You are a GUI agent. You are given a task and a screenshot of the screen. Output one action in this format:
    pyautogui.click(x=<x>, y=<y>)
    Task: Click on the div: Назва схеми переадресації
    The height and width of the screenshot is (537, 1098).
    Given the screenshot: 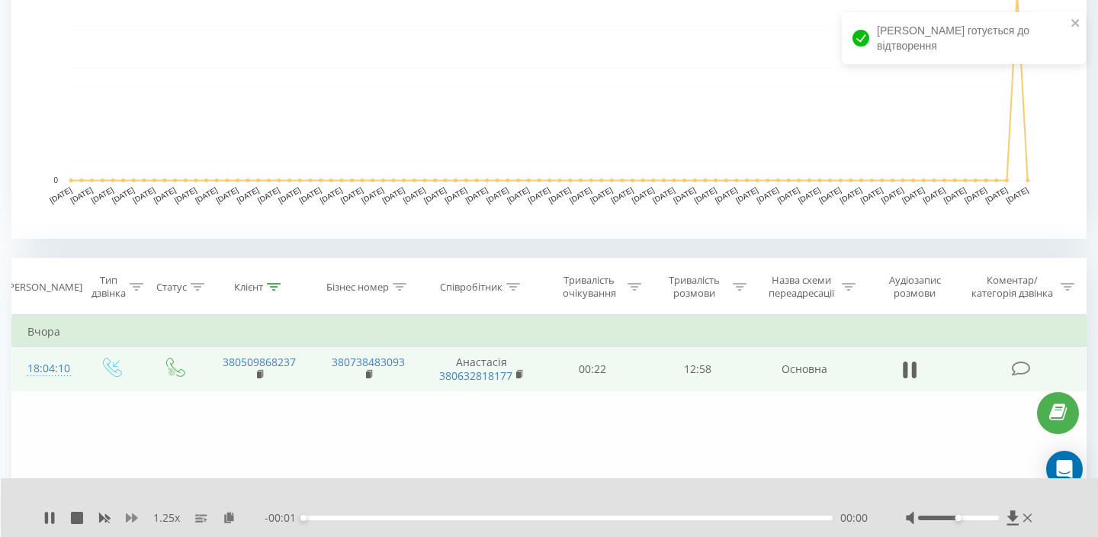 What is the action you would take?
    pyautogui.click(x=801, y=287)
    